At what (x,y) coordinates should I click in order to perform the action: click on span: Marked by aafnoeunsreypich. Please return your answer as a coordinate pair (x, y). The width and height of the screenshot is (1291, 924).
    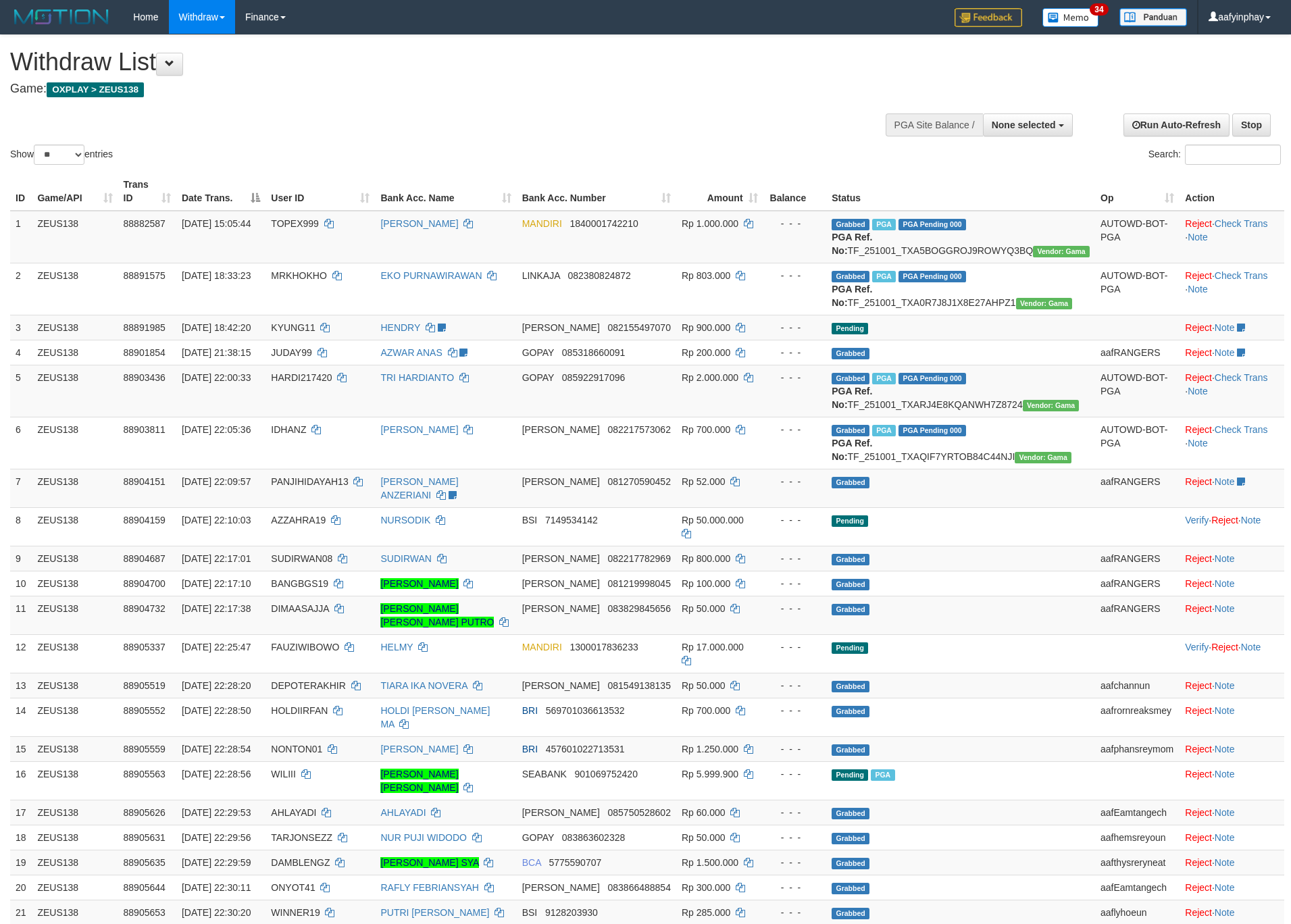
    Looking at the image, I should click on (883, 225).